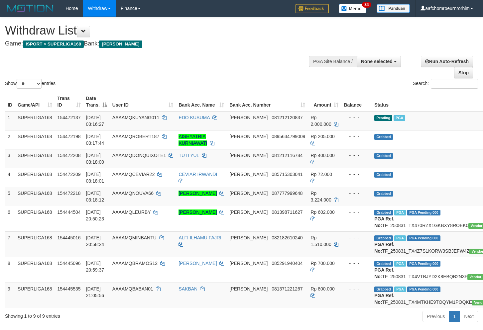 The height and width of the screenshot is (330, 483). Describe the element at coordinates (321, 121) in the screenshot. I see `span: Rp 2.000.000` at that location.